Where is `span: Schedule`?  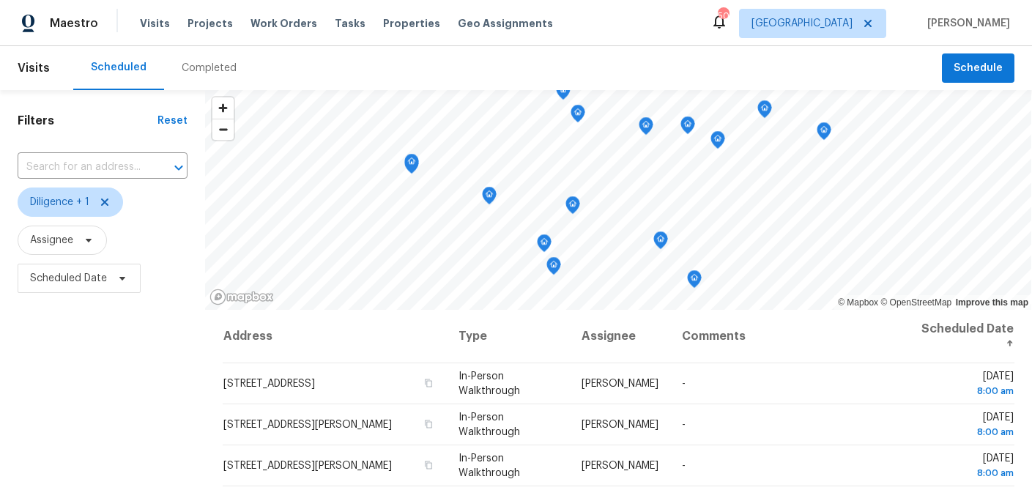
span: Schedule is located at coordinates (978, 68).